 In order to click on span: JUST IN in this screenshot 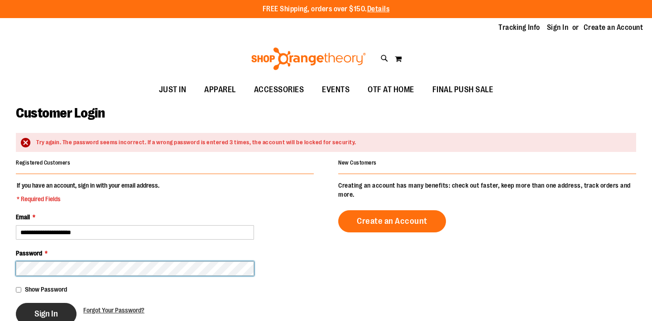, I will do `click(173, 90)`.